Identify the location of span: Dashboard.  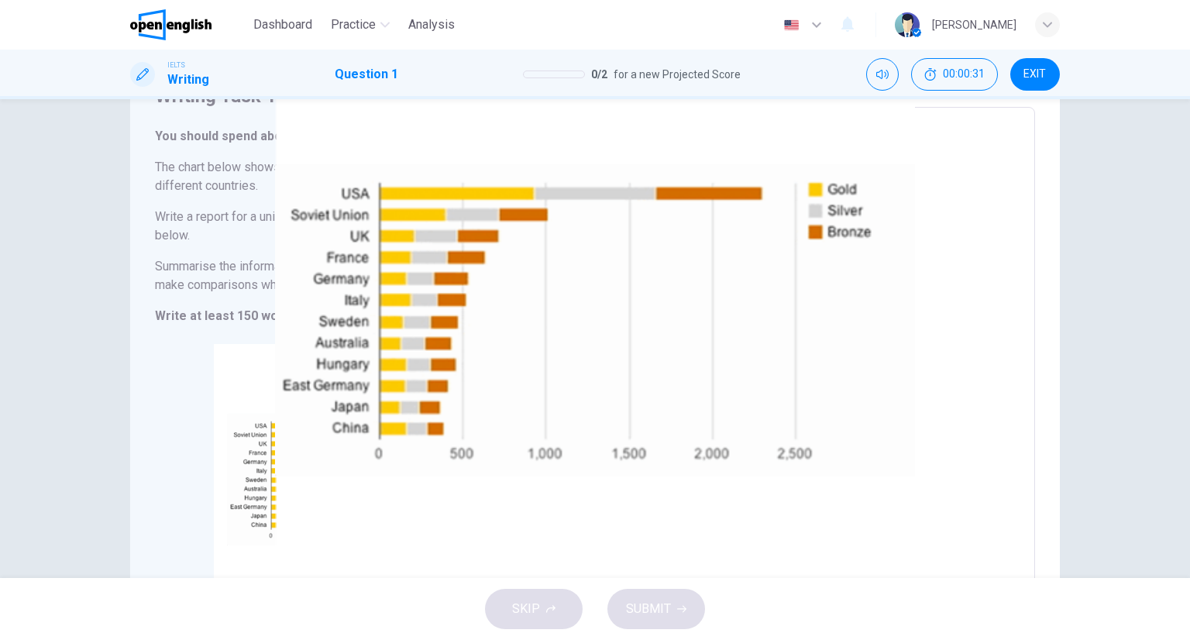
(283, 25).